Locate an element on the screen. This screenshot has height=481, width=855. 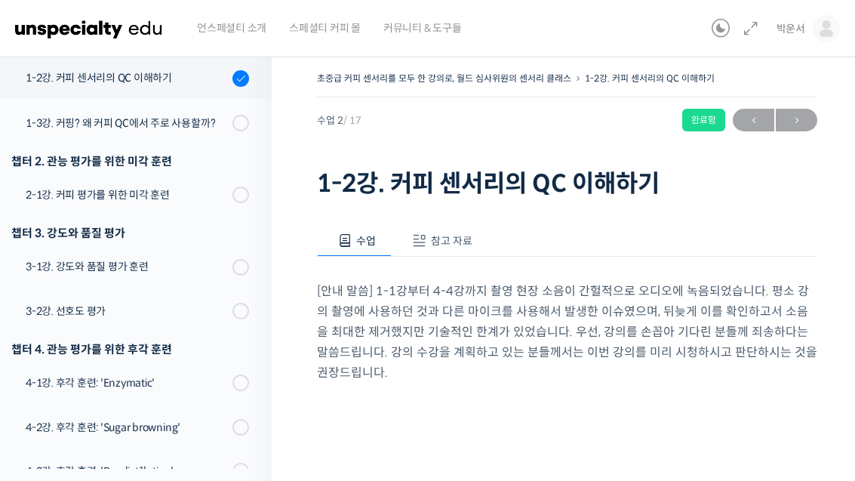
span: 참고 자료 is located at coordinates (451, 241).